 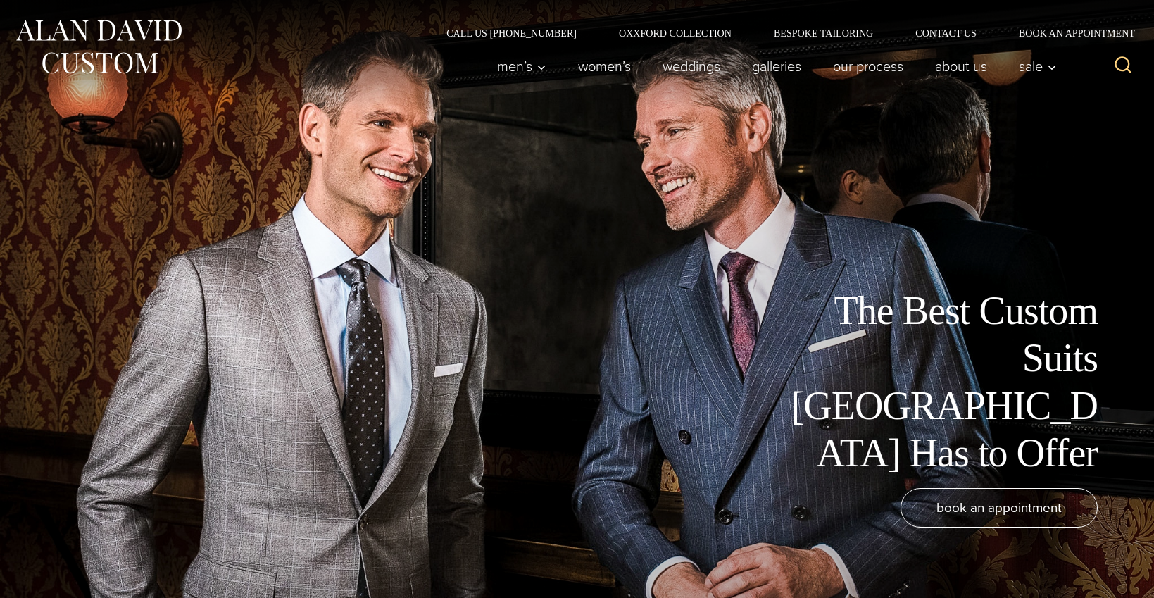 I want to click on a: Book an Appointment, so click(x=1069, y=33).